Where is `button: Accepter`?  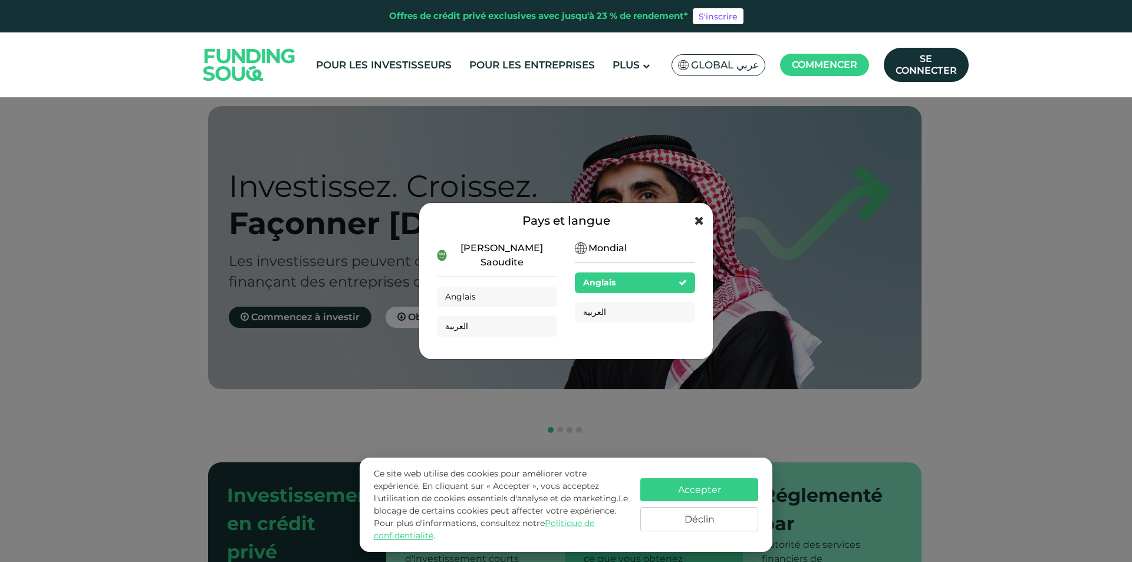 button: Accepter is located at coordinates (699, 489).